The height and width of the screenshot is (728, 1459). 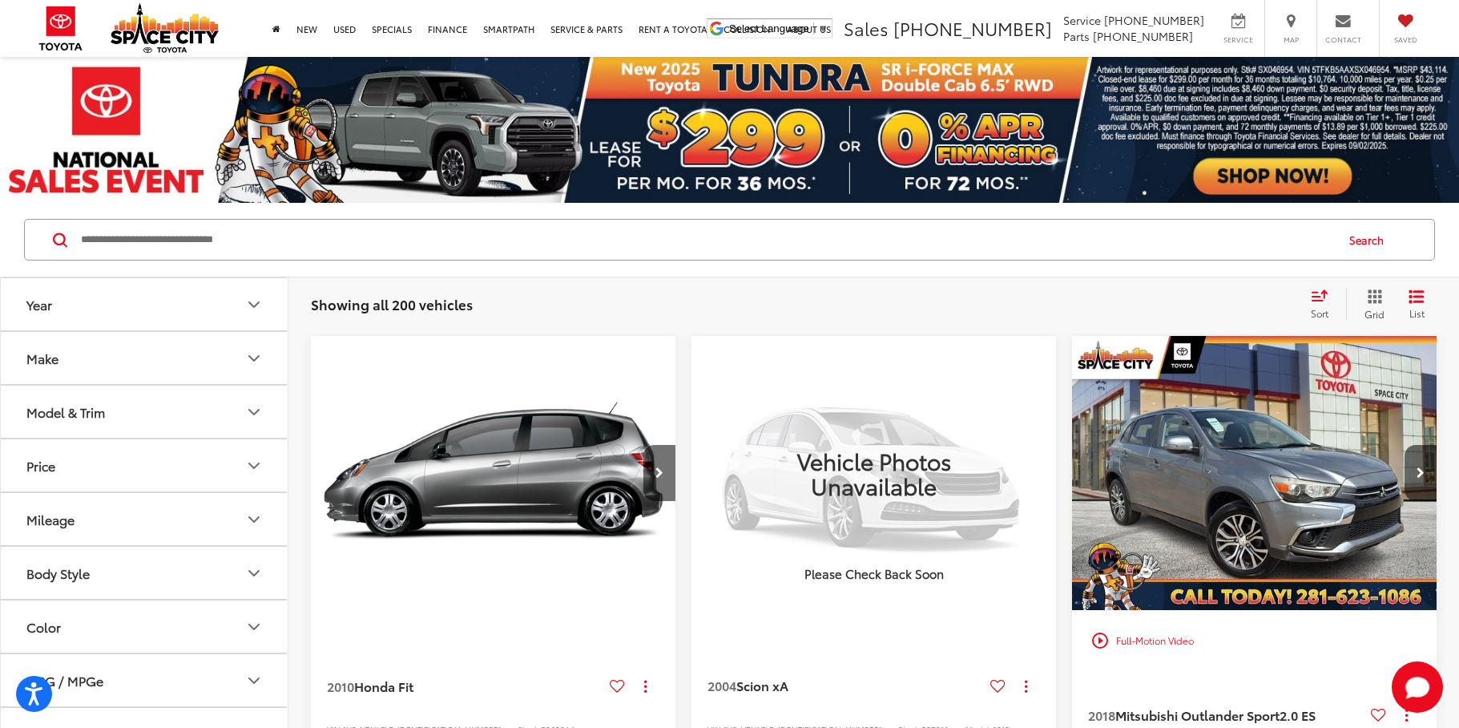 What do you see at coordinates (1343, 39) in the screenshot?
I see `span: Contact` at bounding box center [1343, 39].